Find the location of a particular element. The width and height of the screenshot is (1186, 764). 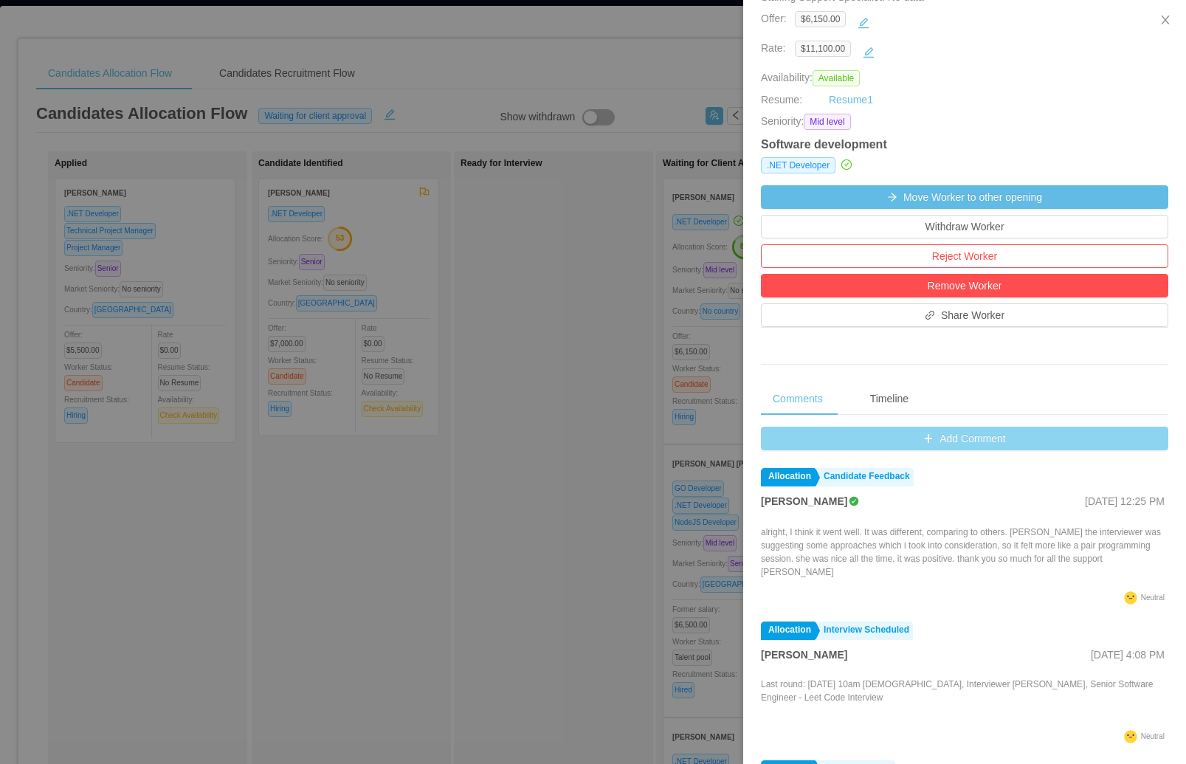

i: icon: check-circle is located at coordinates (846, 165).